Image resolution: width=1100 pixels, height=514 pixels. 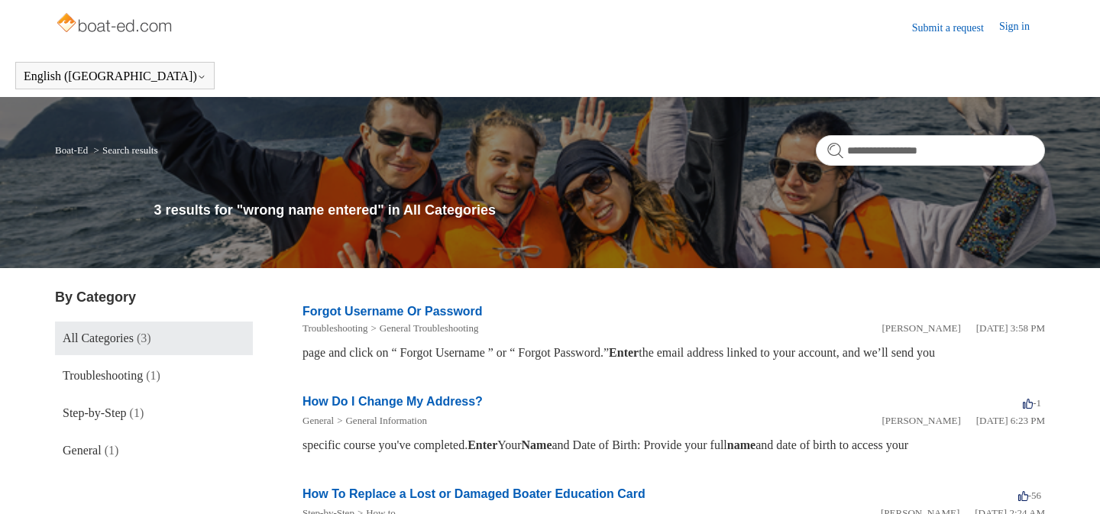 What do you see at coordinates (125, 150) in the screenshot?
I see `li: Search results` at bounding box center [125, 150].